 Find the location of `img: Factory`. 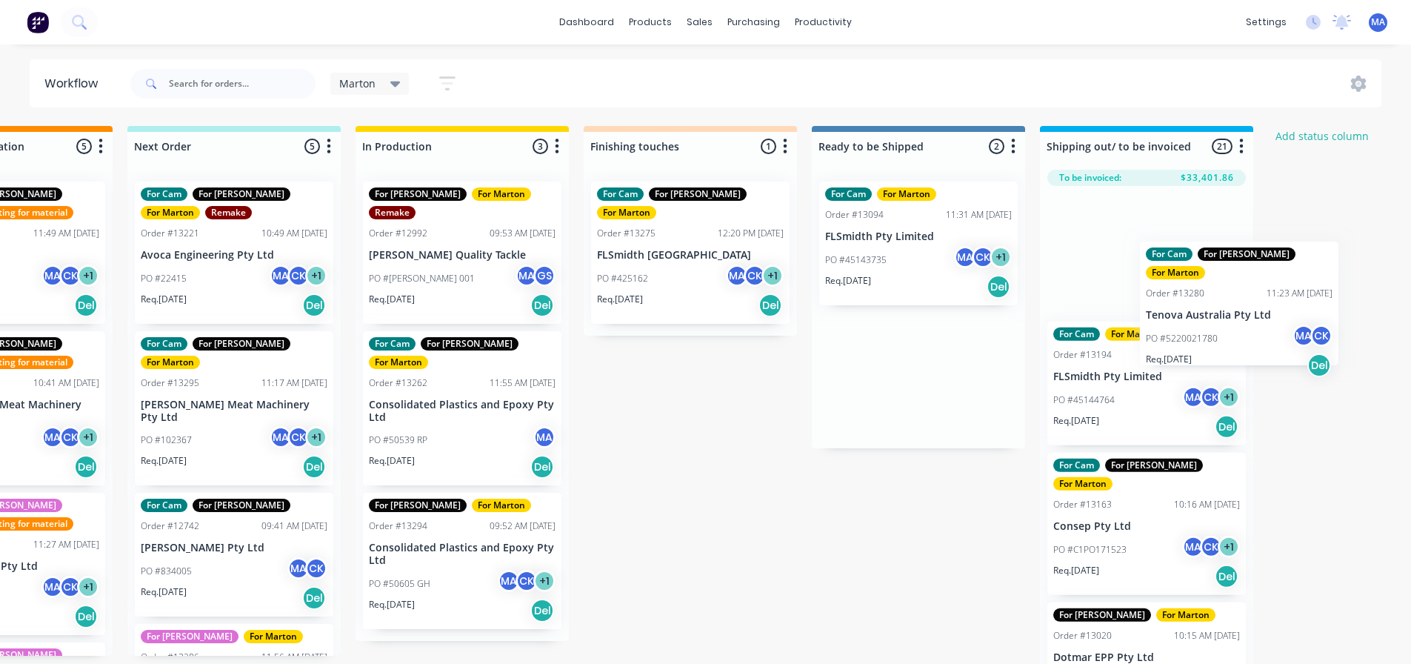

img: Factory is located at coordinates (38, 22).